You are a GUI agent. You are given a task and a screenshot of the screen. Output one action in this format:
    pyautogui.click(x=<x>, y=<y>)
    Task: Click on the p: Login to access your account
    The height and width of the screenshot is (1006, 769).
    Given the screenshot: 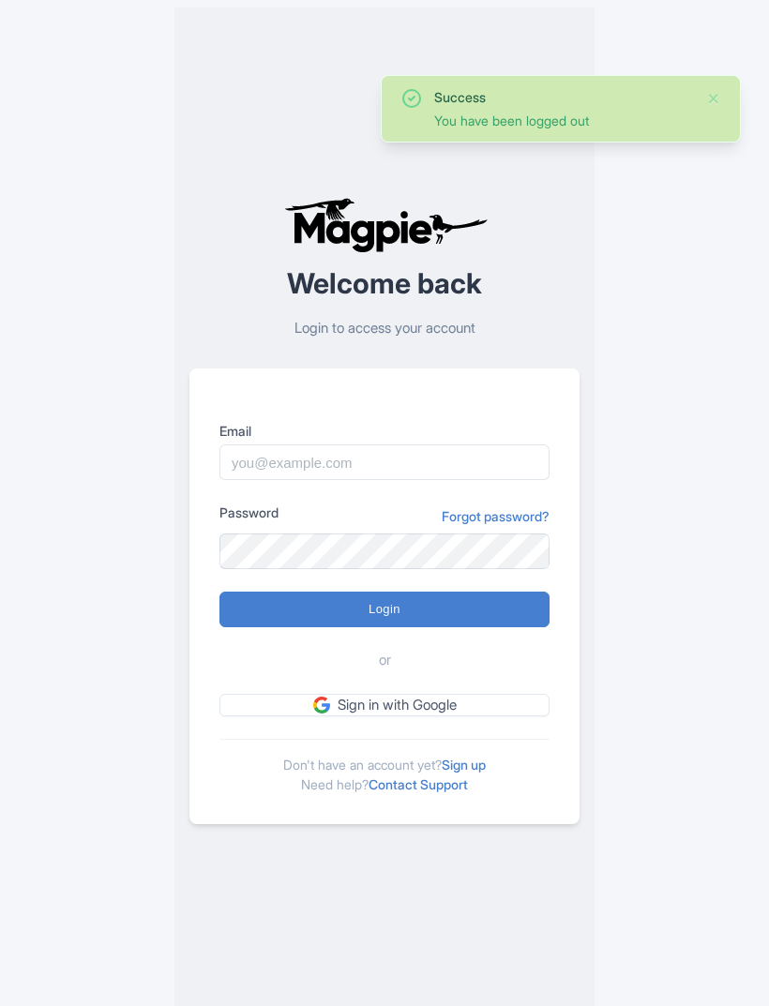 What is the action you would take?
    pyautogui.click(x=384, y=328)
    